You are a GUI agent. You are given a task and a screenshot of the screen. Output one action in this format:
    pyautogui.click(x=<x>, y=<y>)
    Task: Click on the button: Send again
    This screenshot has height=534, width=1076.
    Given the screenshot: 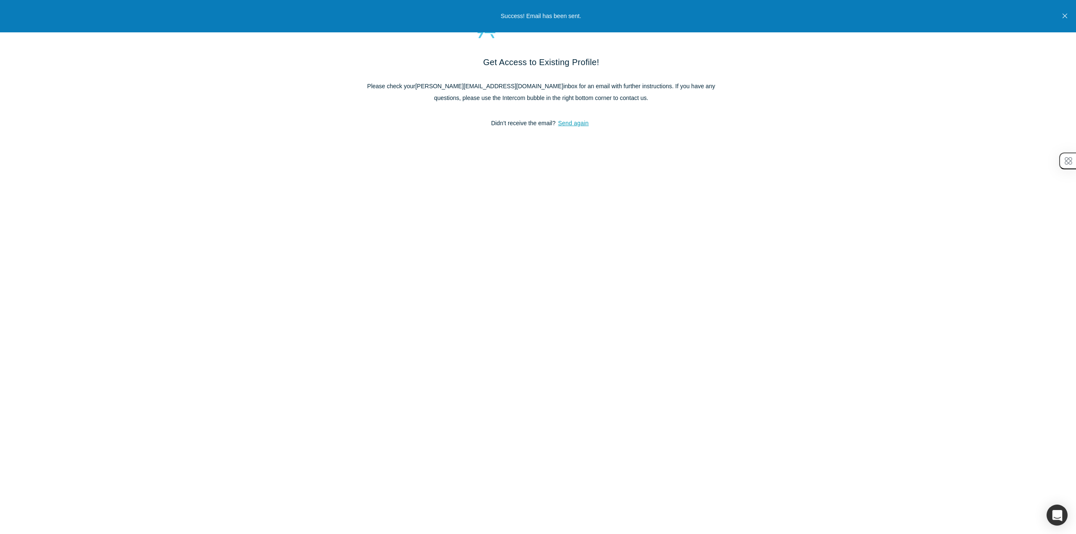 What is the action you would take?
    pyautogui.click(x=573, y=123)
    